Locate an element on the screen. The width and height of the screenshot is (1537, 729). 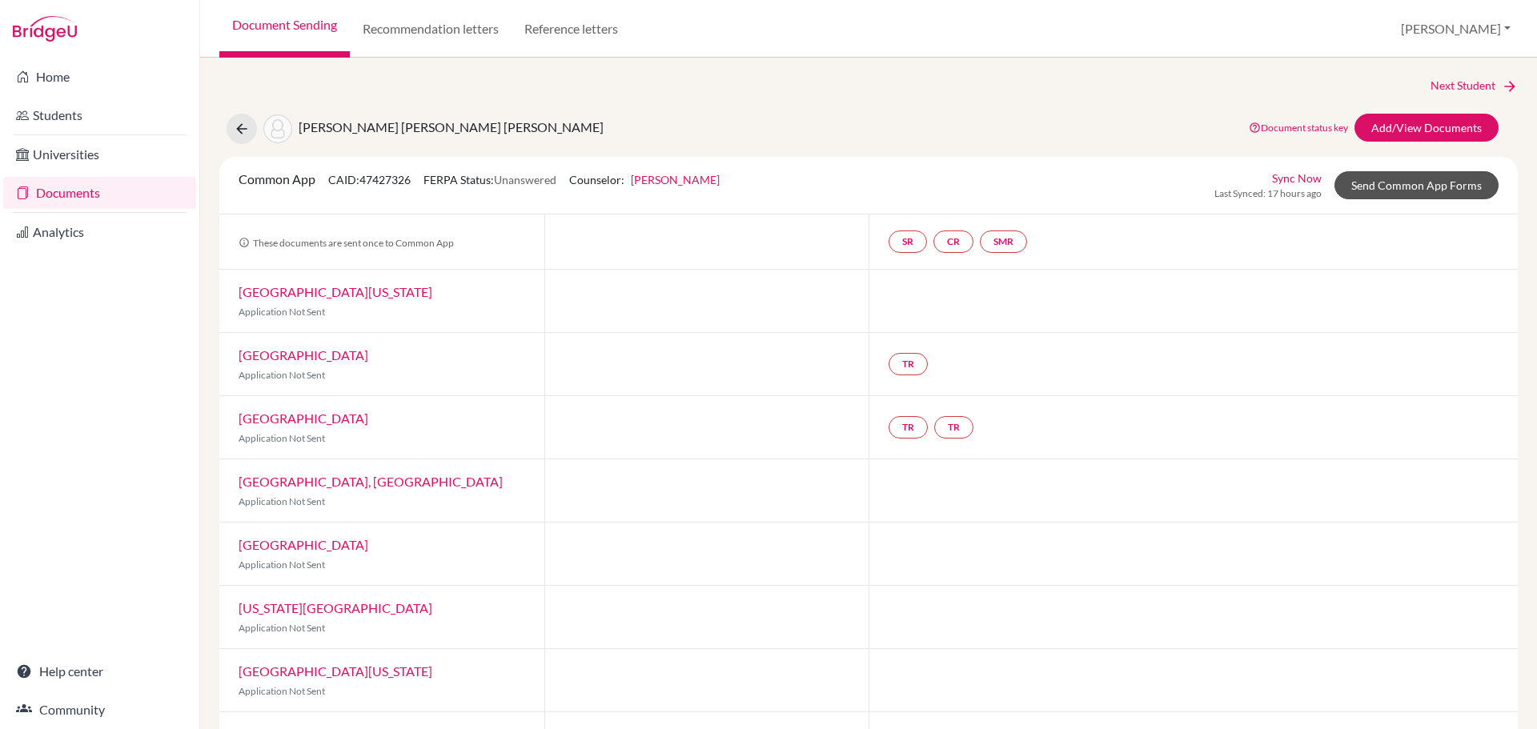
a: Analytics is located at coordinates (99, 232).